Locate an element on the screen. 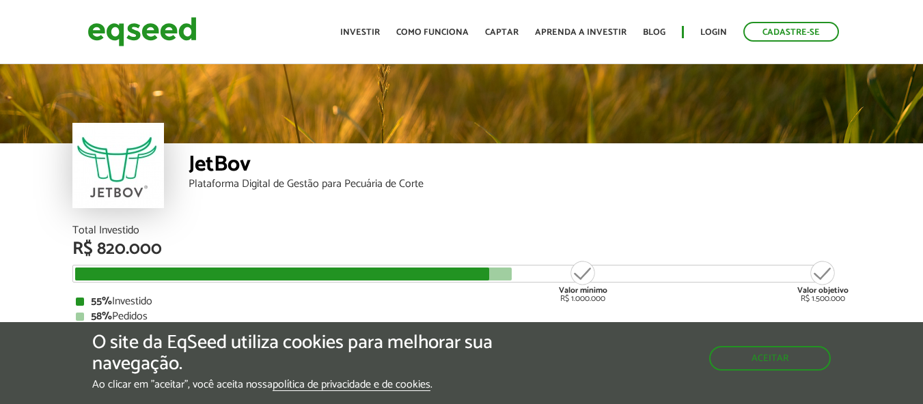 This screenshot has width=923, height=404. a: Investir is located at coordinates (360, 32).